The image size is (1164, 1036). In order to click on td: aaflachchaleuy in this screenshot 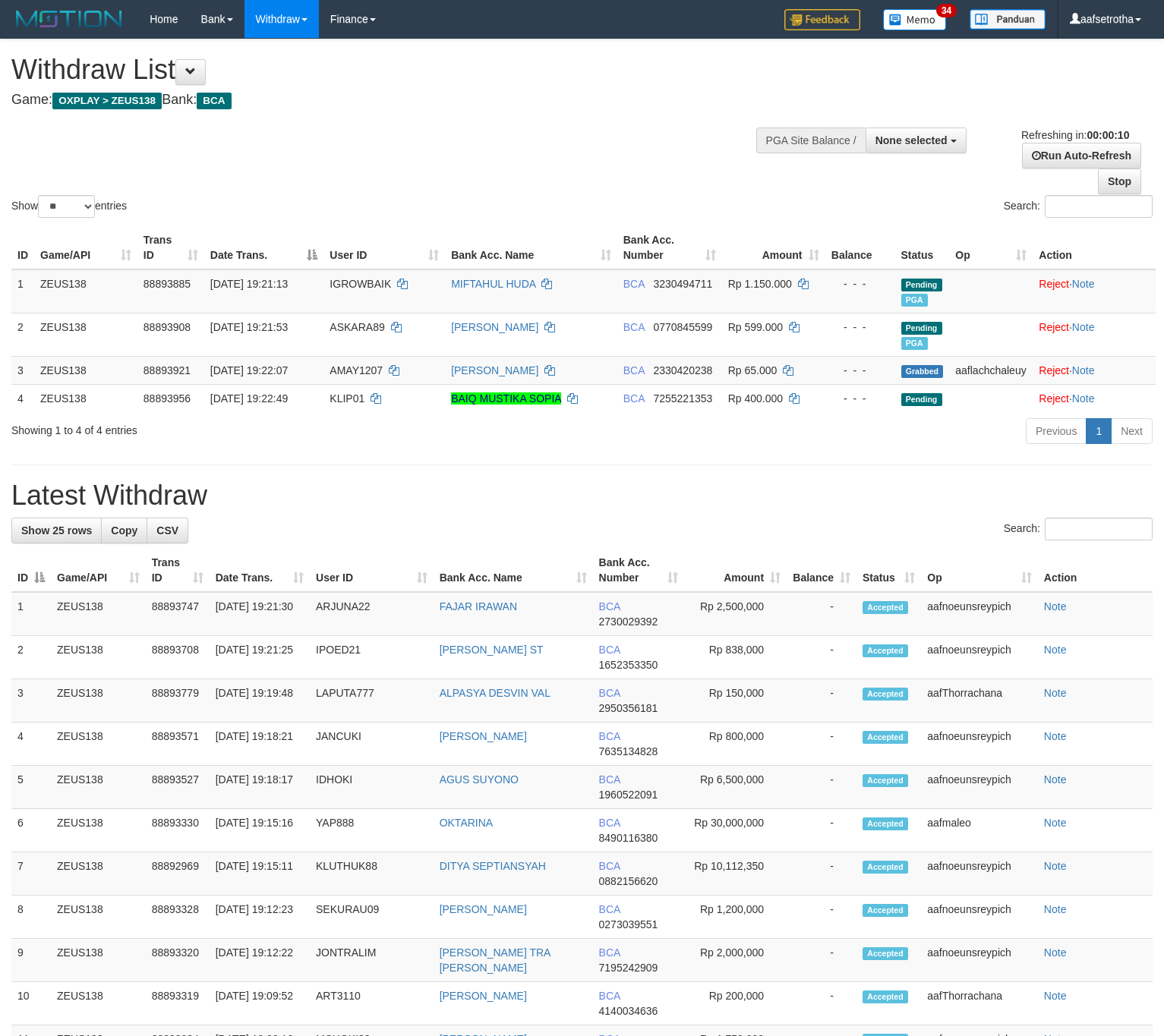, I will do `click(991, 370)`.